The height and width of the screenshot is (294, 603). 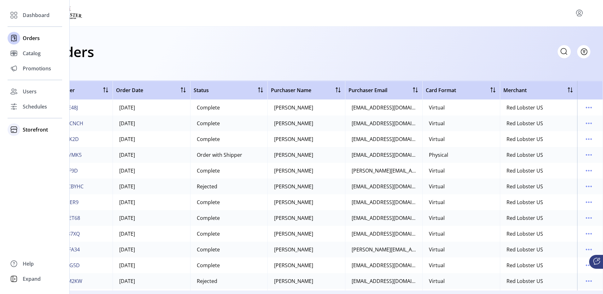 What do you see at coordinates (36, 15) in the screenshot?
I see `span: Dashboard` at bounding box center [36, 15].